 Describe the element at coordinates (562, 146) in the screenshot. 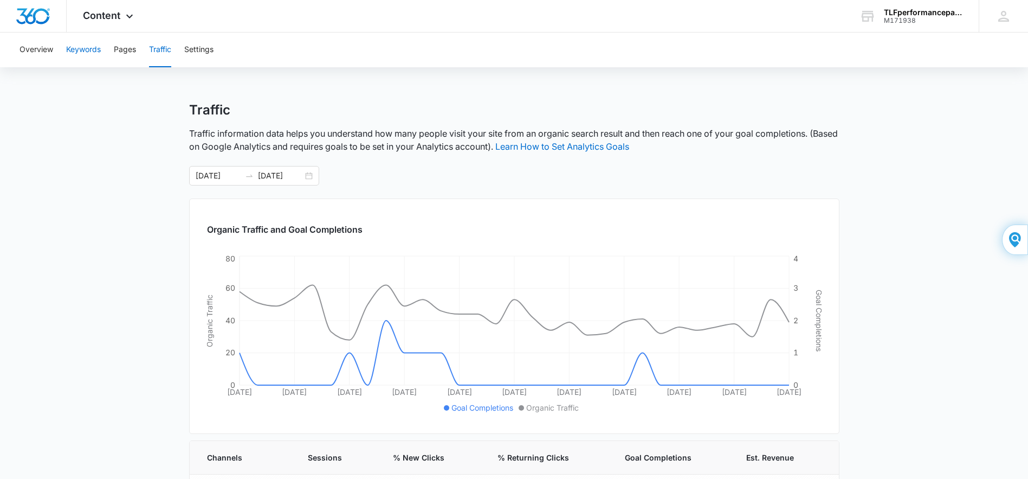

I see `a: Learn How to Set Analytics Goals` at that location.